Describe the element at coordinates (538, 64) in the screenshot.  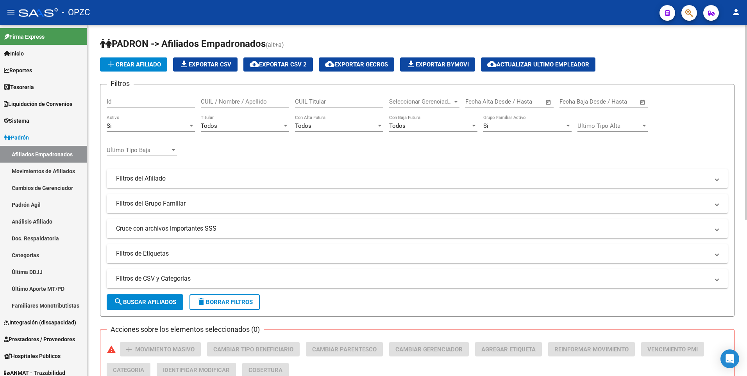
I see `span: Actualizar ultimo Empleador` at that location.